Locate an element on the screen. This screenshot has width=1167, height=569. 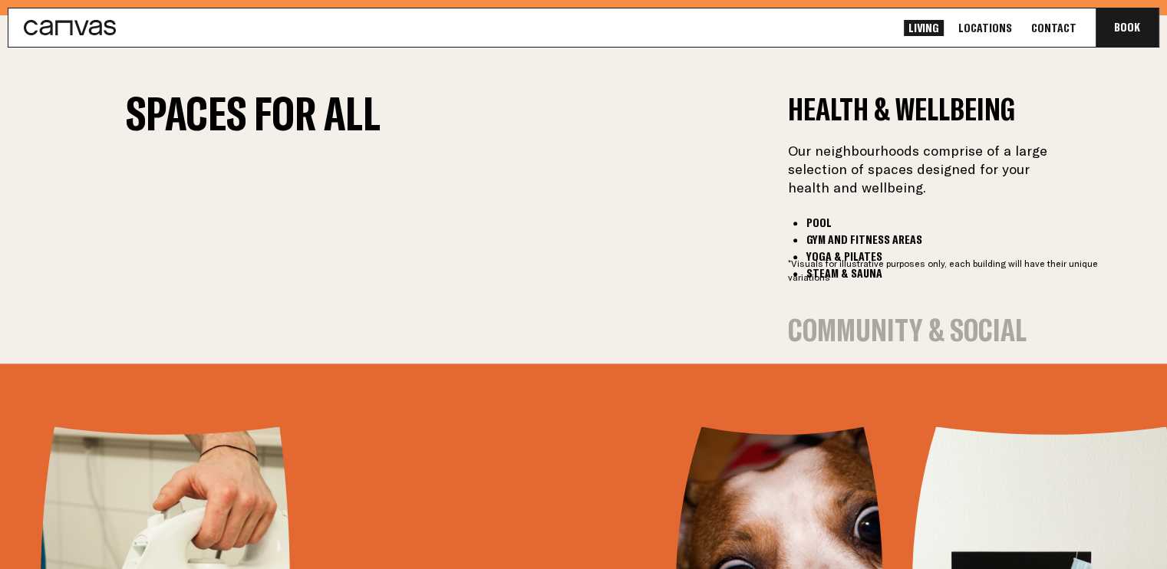
h2: Spaces For All is located at coordinates (394, 114).